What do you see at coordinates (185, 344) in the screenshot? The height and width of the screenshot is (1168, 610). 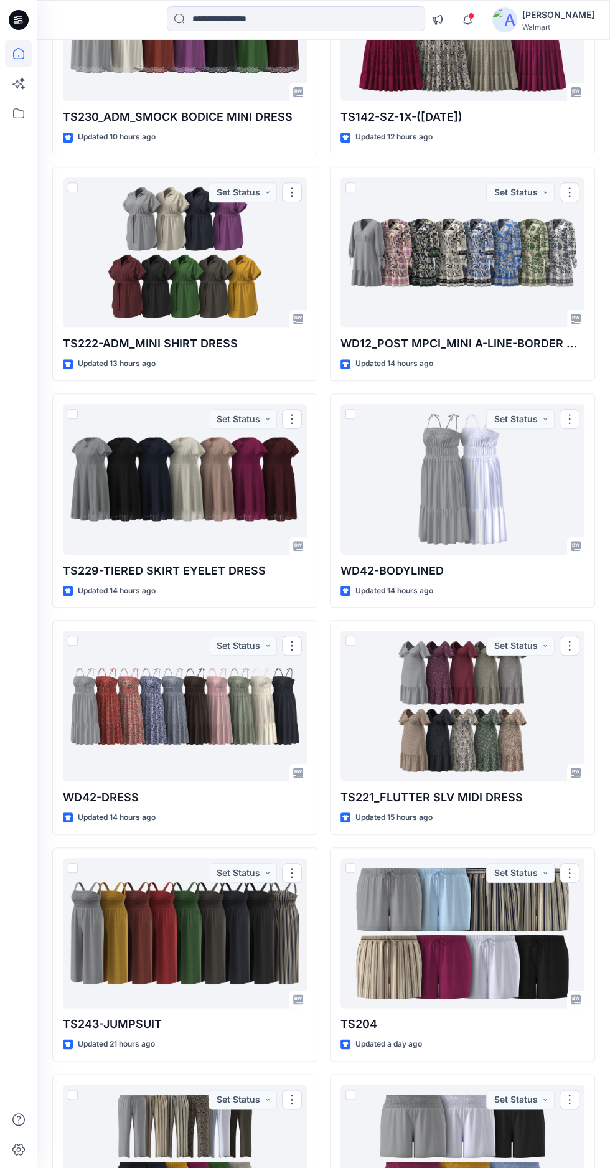 I see `p: TS222-ADM_MINI SHIRT DRESS` at bounding box center [185, 344].